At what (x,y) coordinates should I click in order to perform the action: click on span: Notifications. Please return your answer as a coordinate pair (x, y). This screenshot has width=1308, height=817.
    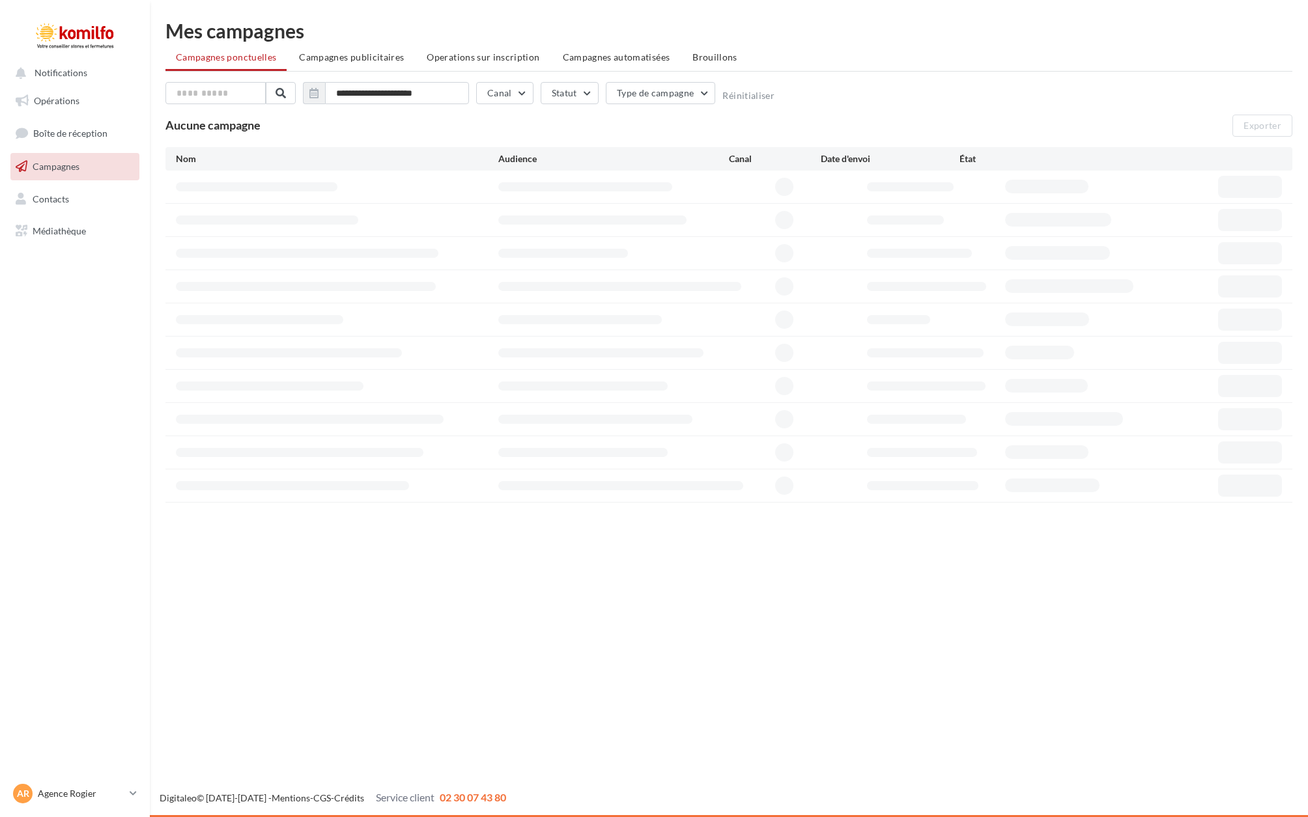
    Looking at the image, I should click on (61, 73).